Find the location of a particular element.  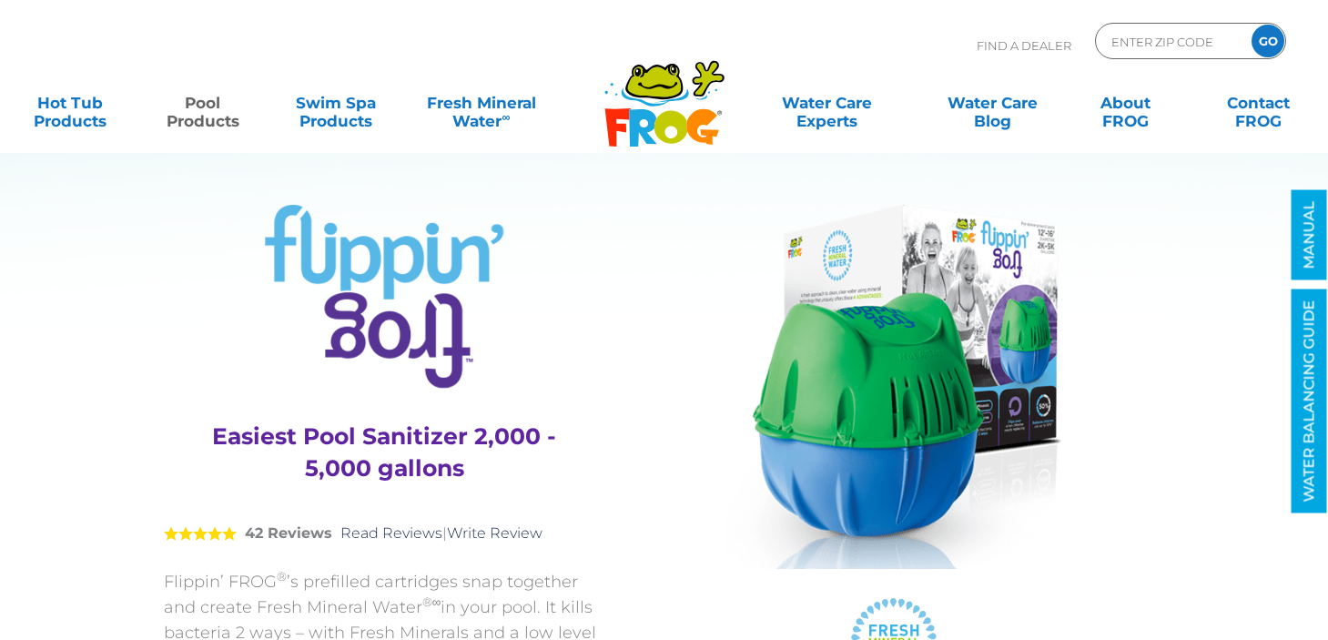

span: 5 is located at coordinates (200, 533).